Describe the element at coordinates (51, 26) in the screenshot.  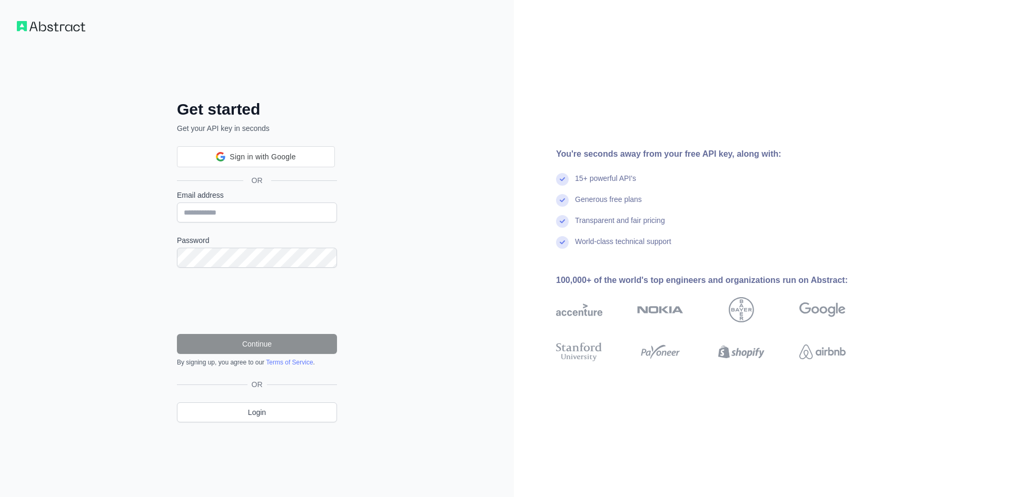
I see `img: Workflow` at that location.